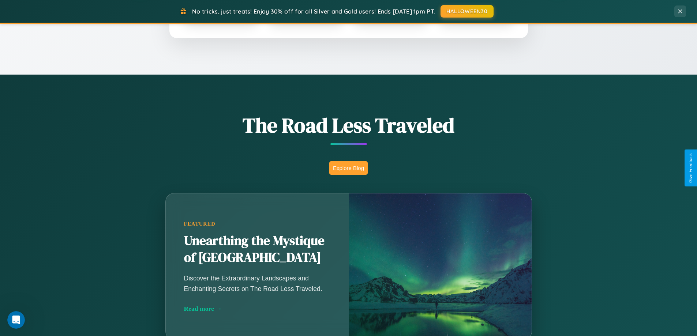  Describe the element at coordinates (690, 168) in the screenshot. I see `div: Give Feedback` at that location.